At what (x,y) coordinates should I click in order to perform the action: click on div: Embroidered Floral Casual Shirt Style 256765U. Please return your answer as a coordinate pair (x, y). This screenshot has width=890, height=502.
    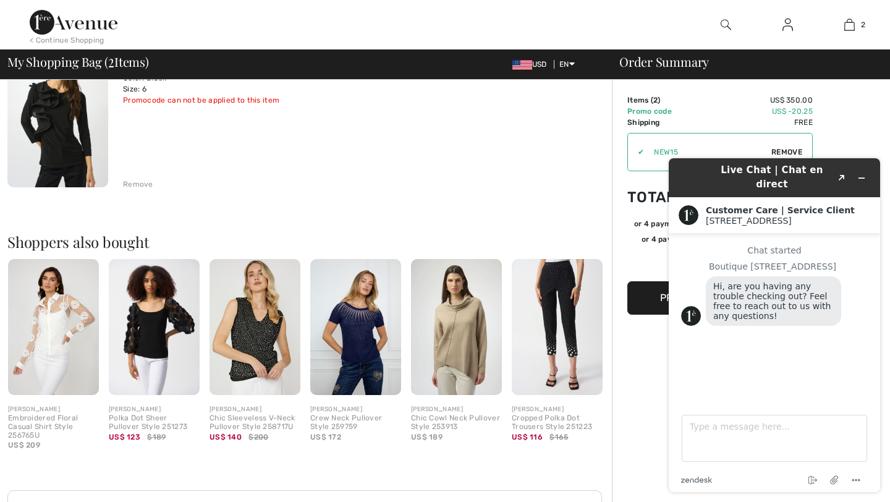
    Looking at the image, I should click on (53, 426).